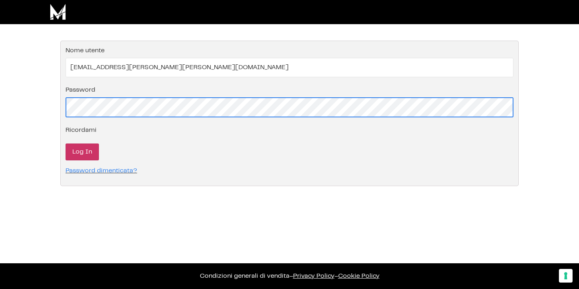 The image size is (579, 289). What do you see at coordinates (244, 276) in the screenshot?
I see `a: Condizioni generali di vendita` at bounding box center [244, 276].